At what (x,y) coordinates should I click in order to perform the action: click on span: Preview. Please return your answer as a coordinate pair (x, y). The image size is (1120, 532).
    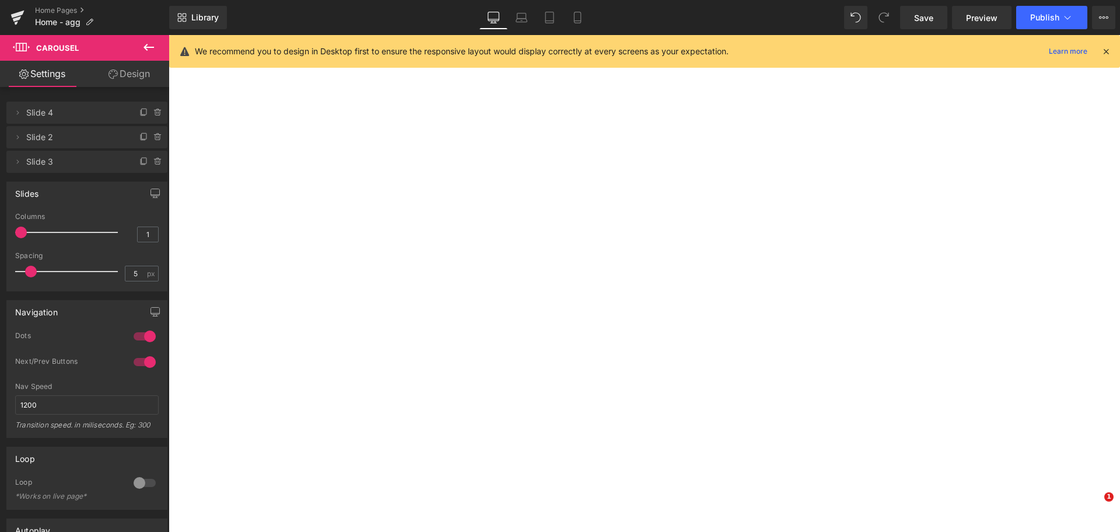
    Looking at the image, I should click on (982, 18).